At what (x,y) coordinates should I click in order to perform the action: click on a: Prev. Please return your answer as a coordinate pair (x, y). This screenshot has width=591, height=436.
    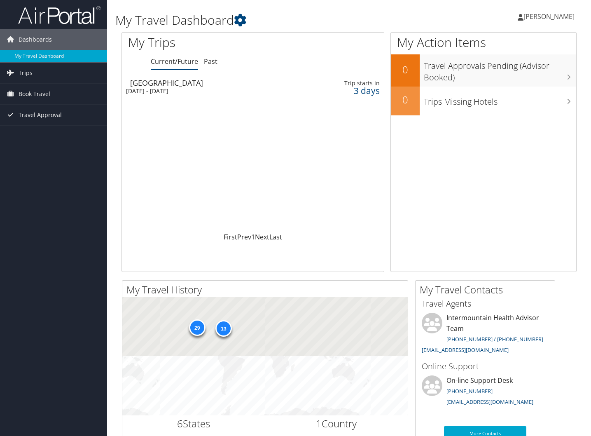
    Looking at the image, I should click on (244, 237).